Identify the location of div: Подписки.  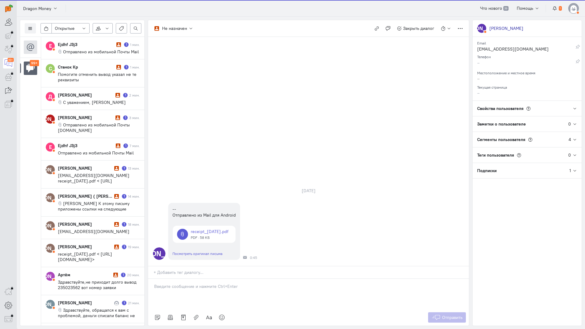
(521, 171).